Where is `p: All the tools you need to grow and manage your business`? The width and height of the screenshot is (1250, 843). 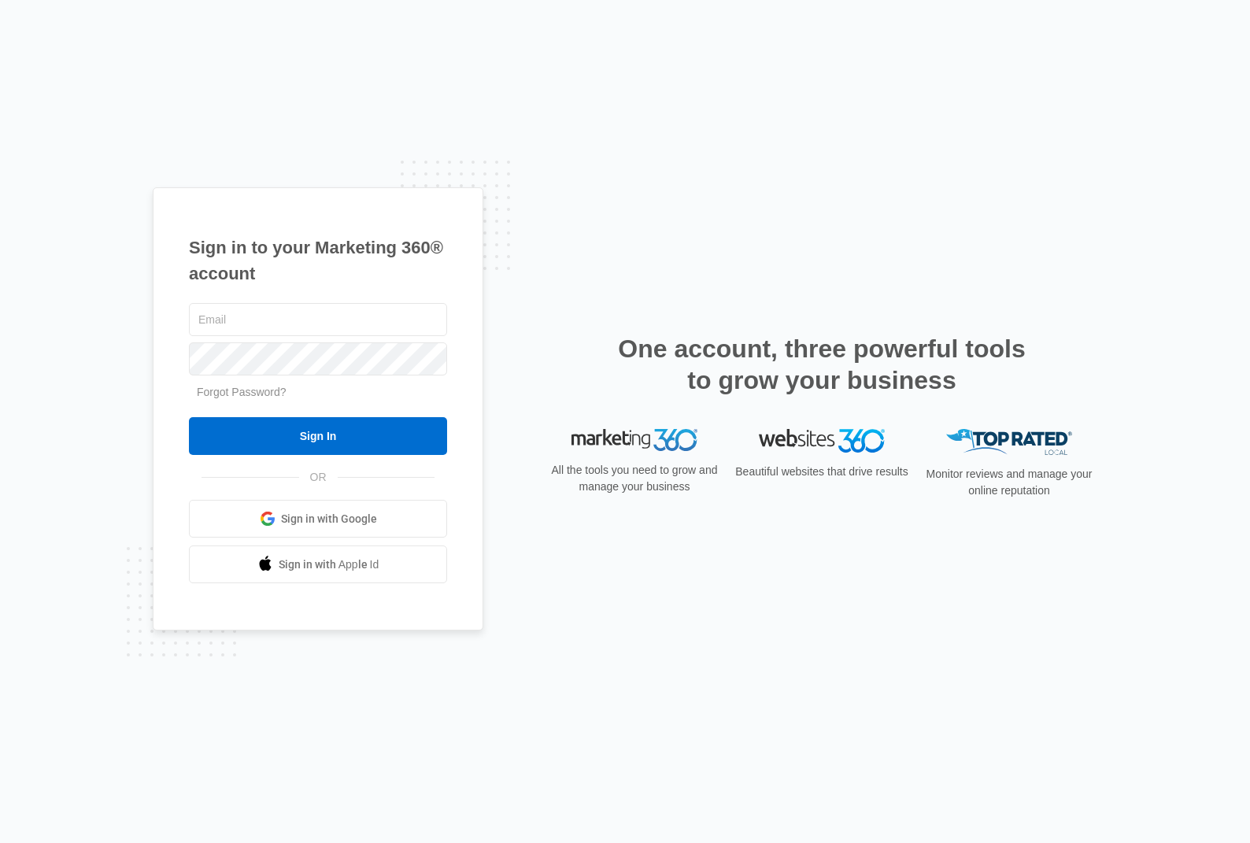
p: All the tools you need to grow and manage your business is located at coordinates (635, 479).